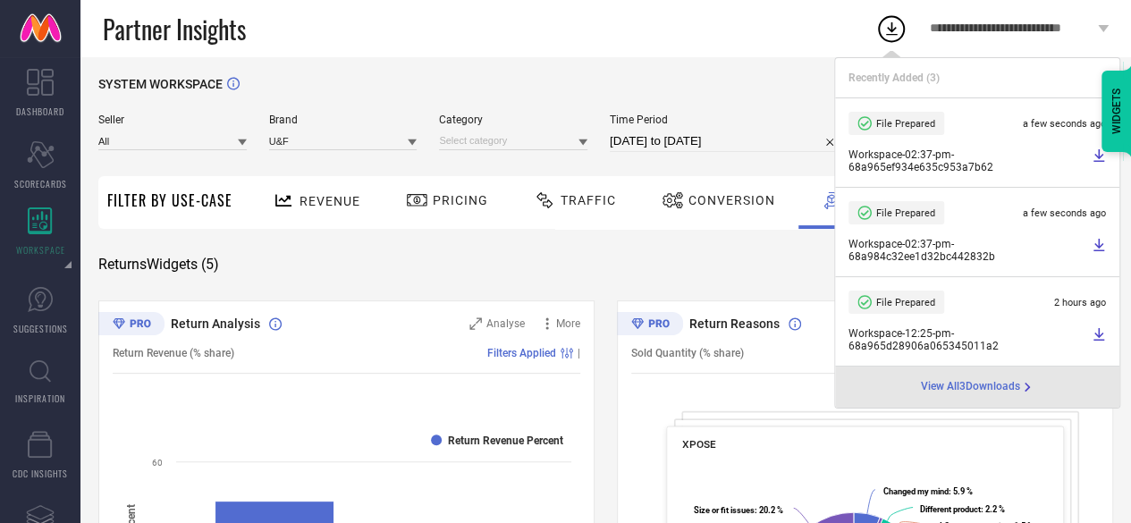  I want to click on span: DASHBOARD, so click(40, 111).